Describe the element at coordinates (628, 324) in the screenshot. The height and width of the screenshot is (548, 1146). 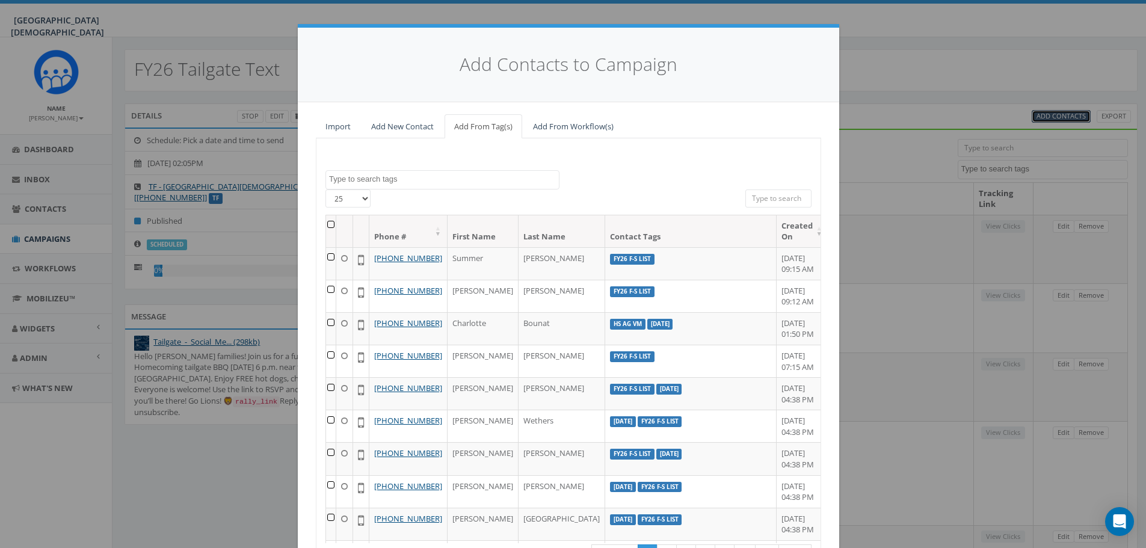
I see `label: HS AG VM` at that location.